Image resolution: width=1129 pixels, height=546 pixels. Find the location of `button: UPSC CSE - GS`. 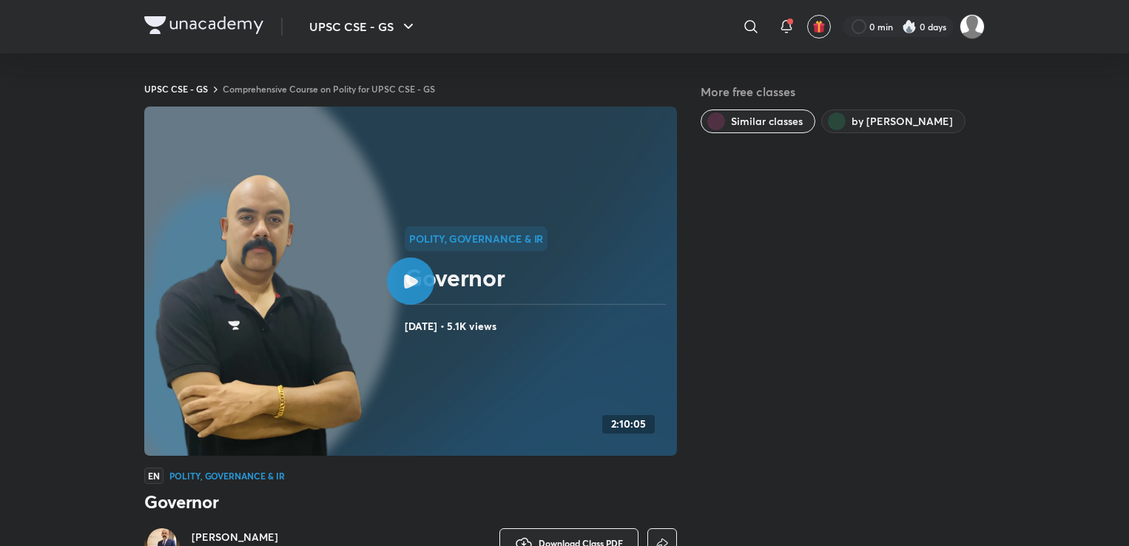

button: UPSC CSE - GS is located at coordinates (363, 27).